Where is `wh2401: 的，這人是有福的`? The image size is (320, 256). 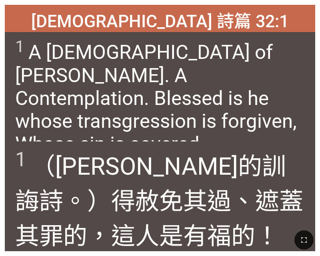 wh2401: 的，這人是有福的 is located at coordinates (171, 236).